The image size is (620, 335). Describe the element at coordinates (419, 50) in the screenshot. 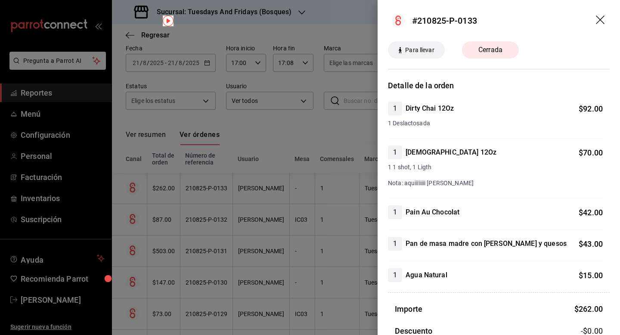

I see `span: Para llevar` at that location.